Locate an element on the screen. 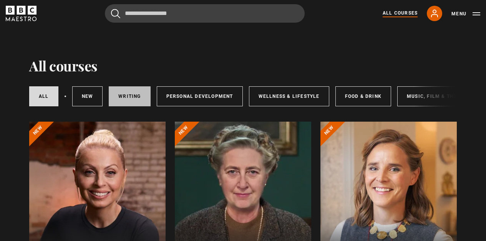  a: Music, Film & Theatre is located at coordinates (438, 96).